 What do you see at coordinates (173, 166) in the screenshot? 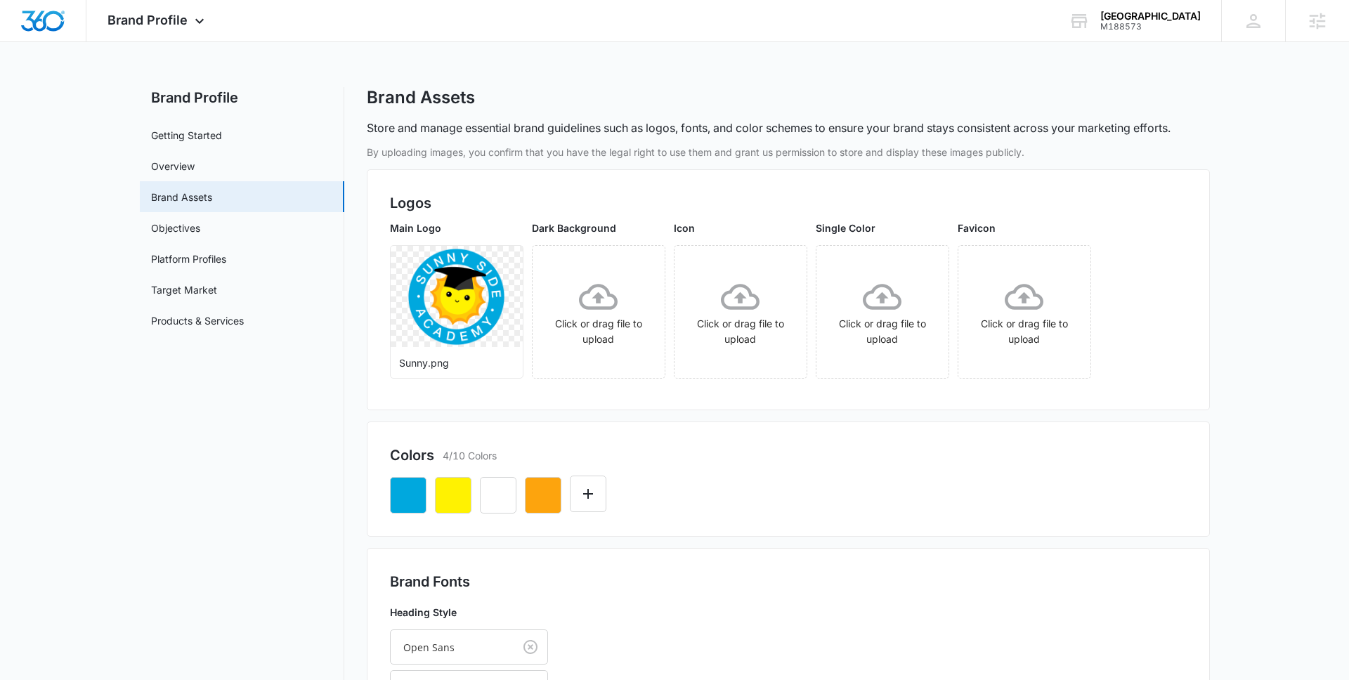
I see `a: Overview` at bounding box center [173, 166].